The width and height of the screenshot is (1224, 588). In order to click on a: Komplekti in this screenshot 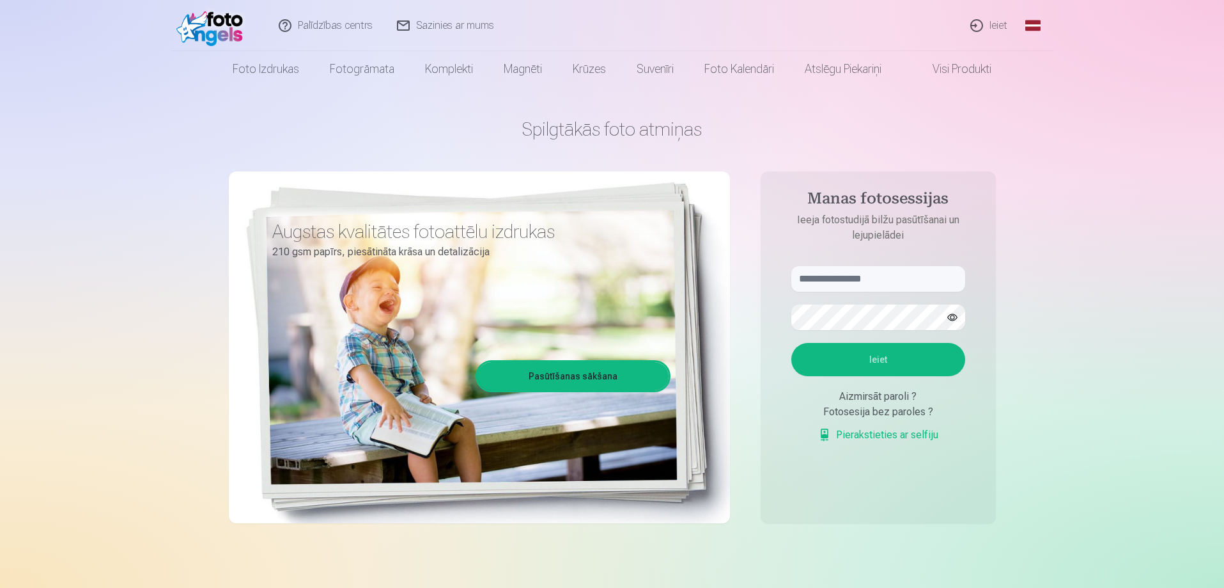, I will do `click(449, 69)`.